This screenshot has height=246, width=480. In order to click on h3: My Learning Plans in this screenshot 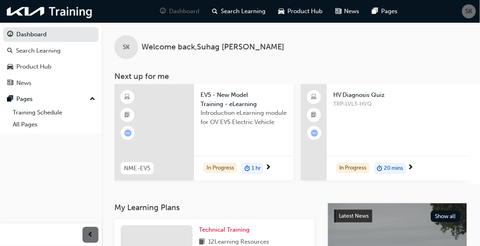, I will do `click(215, 207)`.